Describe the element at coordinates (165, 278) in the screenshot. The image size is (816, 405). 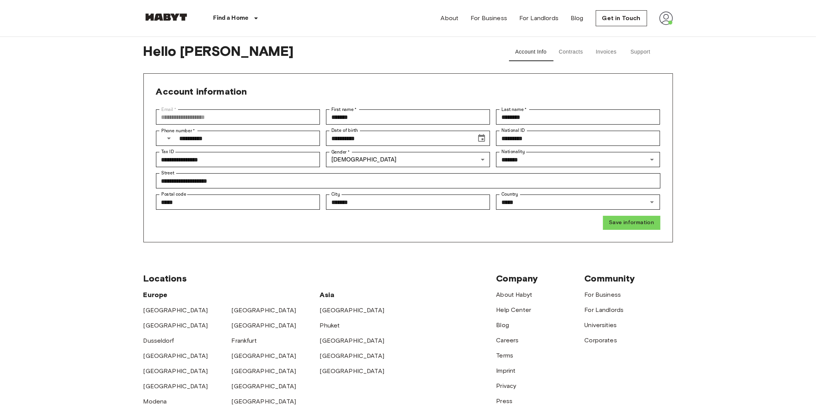
I see `span: Locations` at that location.